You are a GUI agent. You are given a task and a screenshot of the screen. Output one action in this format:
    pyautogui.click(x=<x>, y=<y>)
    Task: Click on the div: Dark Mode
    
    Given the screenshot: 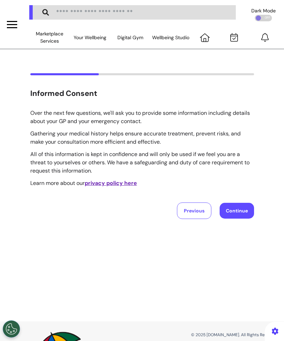 What is the action you would take?
    pyautogui.click(x=263, y=11)
    